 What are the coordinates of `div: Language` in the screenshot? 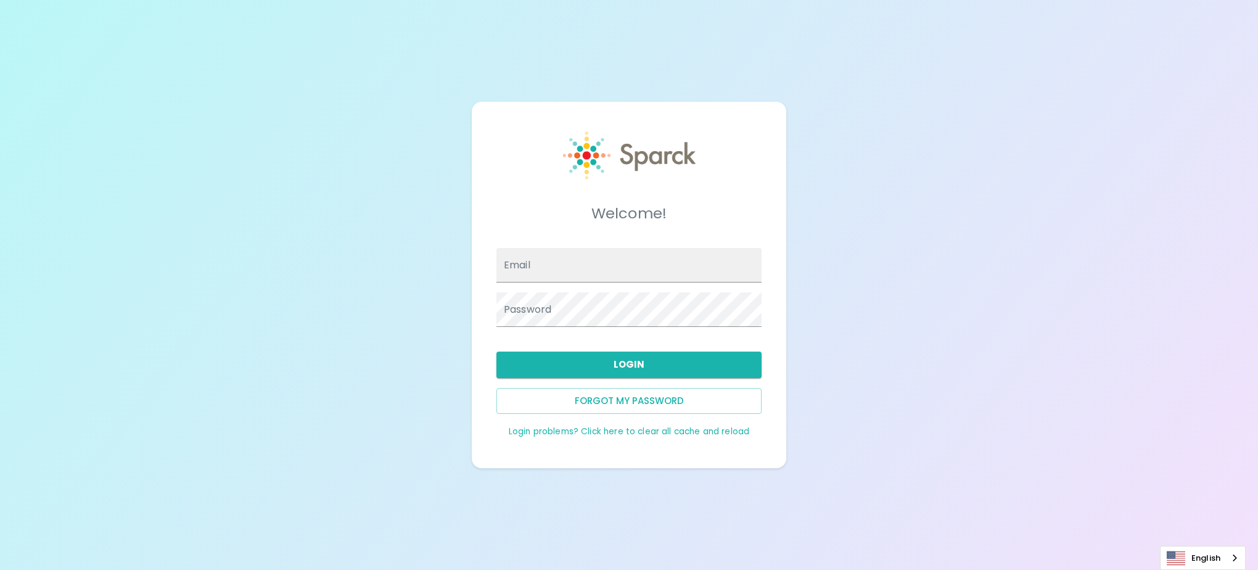 It's located at (1203, 558).